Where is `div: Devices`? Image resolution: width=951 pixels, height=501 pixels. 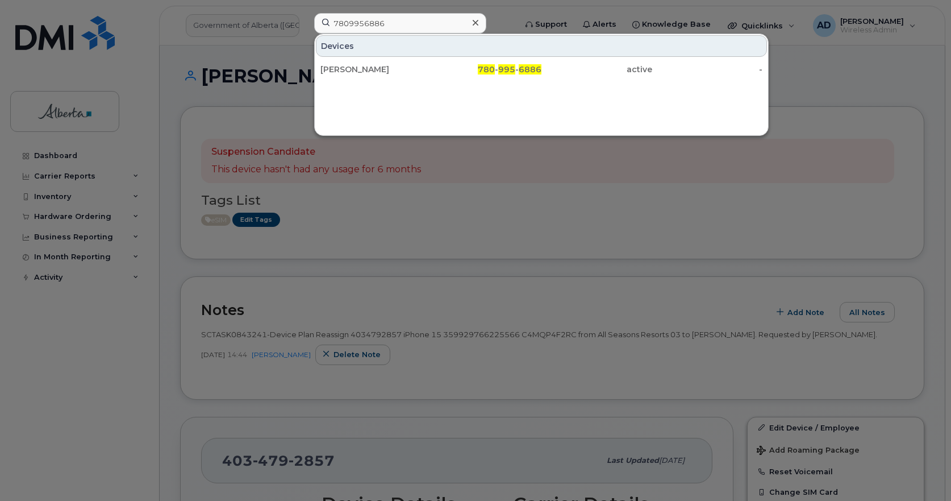
div: Devices is located at coordinates (542, 46).